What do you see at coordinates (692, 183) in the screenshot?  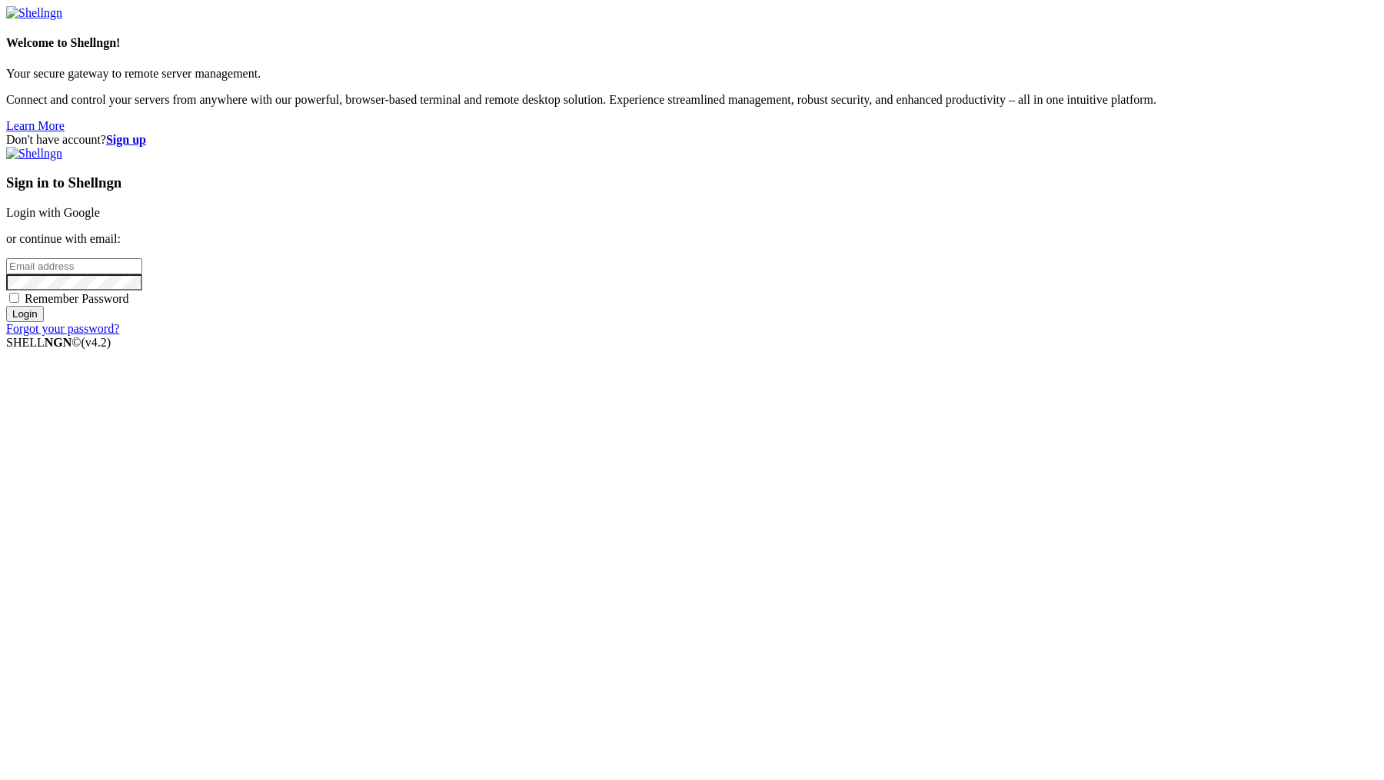 I see `h3: Sign in to Shellngn` at bounding box center [692, 183].